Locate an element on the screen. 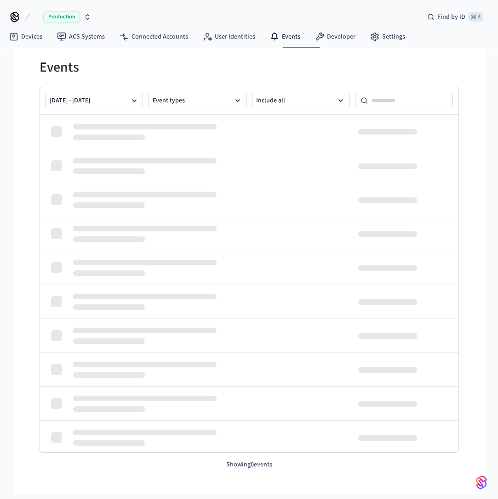 The width and height of the screenshot is (498, 499). a: Events is located at coordinates (285, 37).